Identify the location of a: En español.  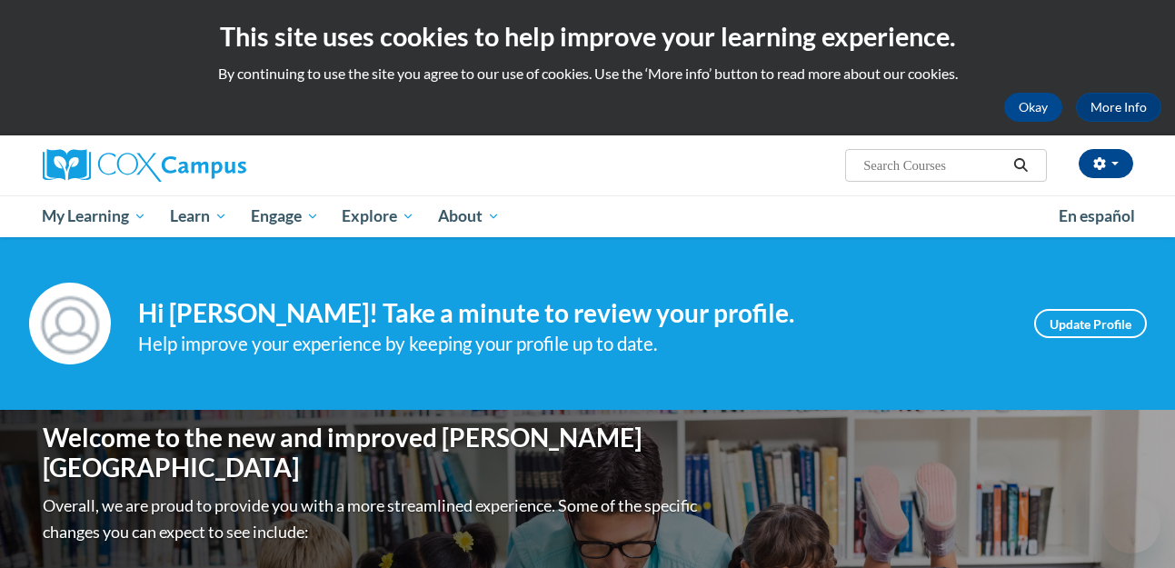
(1097, 216).